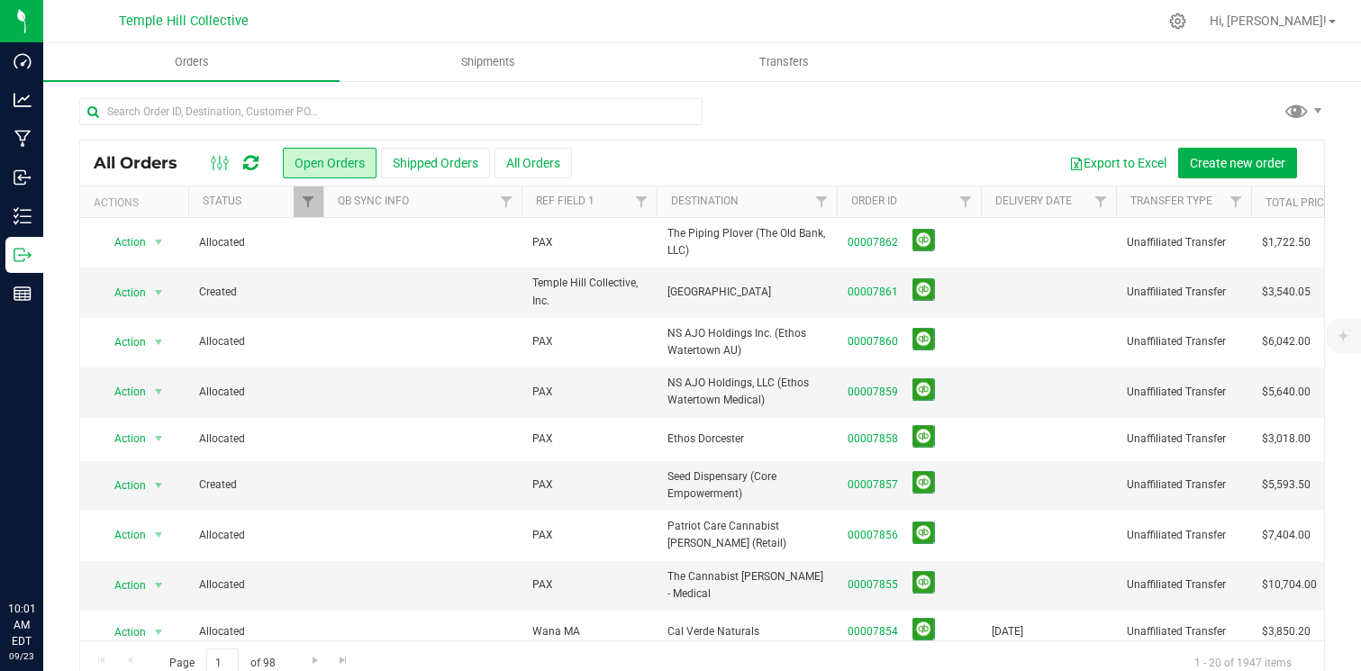  What do you see at coordinates (533, 163) in the screenshot?
I see `button: All Orders` at bounding box center [533, 163].